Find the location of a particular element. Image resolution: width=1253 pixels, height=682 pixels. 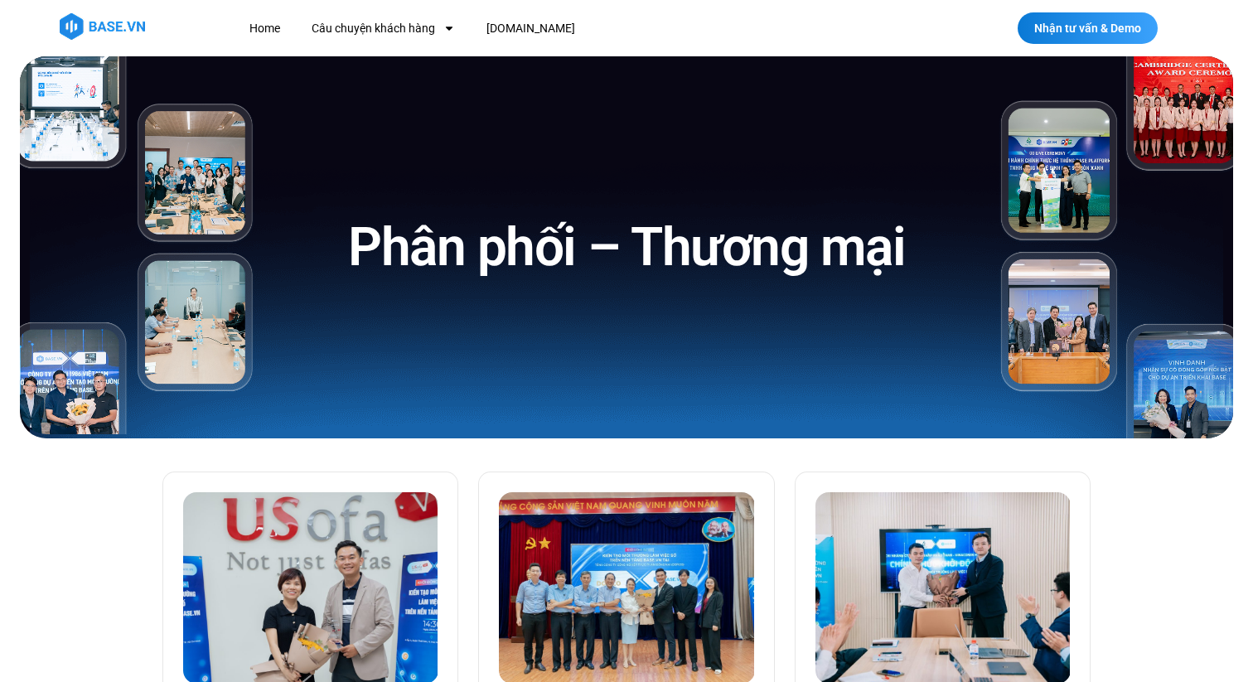

a: Câu chuyện khách hàng is located at coordinates (383, 28).